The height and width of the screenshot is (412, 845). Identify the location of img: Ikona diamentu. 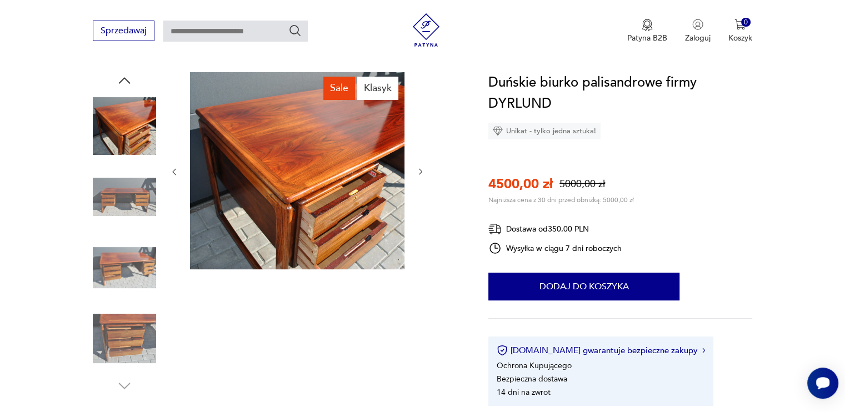
(498, 131).